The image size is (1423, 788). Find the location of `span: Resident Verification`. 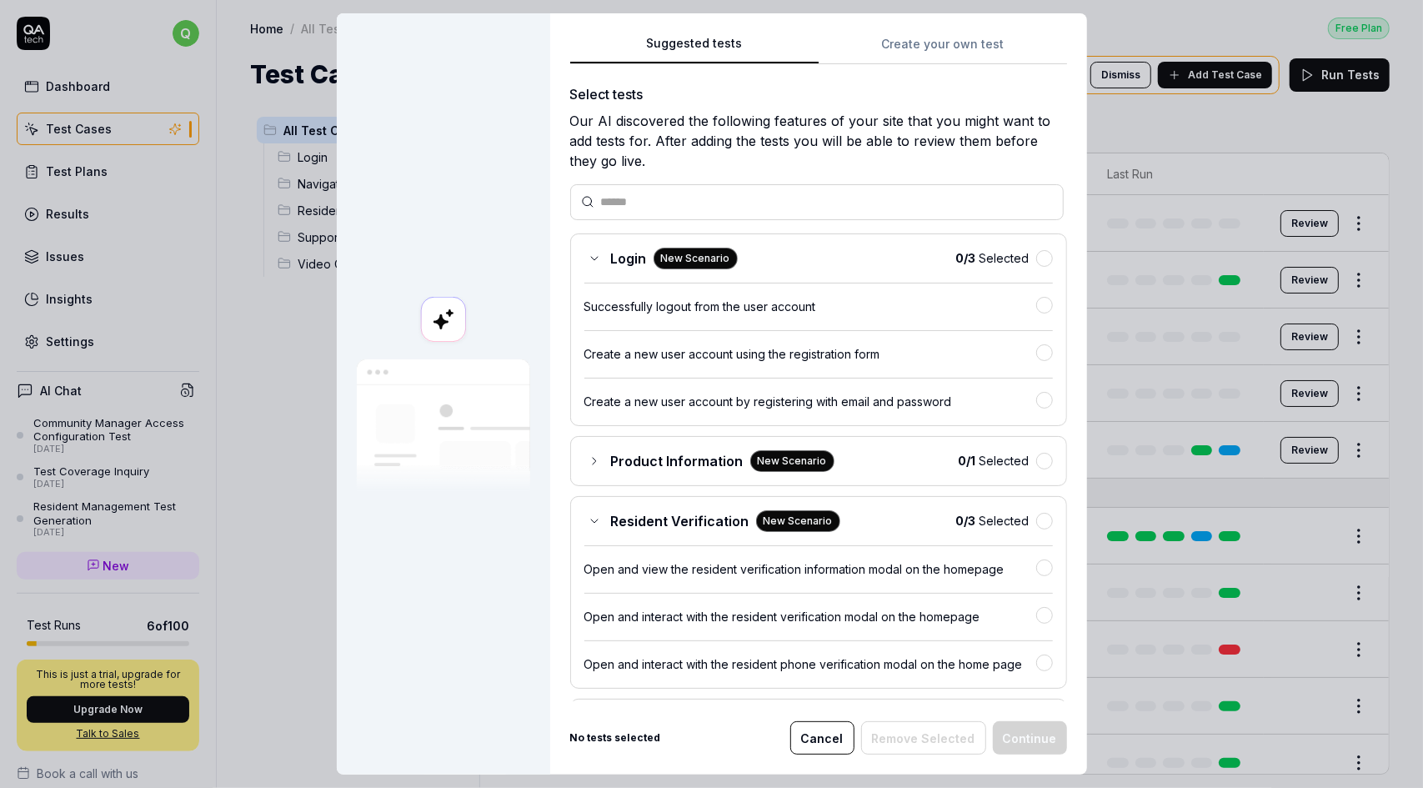

span: Resident Verification is located at coordinates (680, 521).